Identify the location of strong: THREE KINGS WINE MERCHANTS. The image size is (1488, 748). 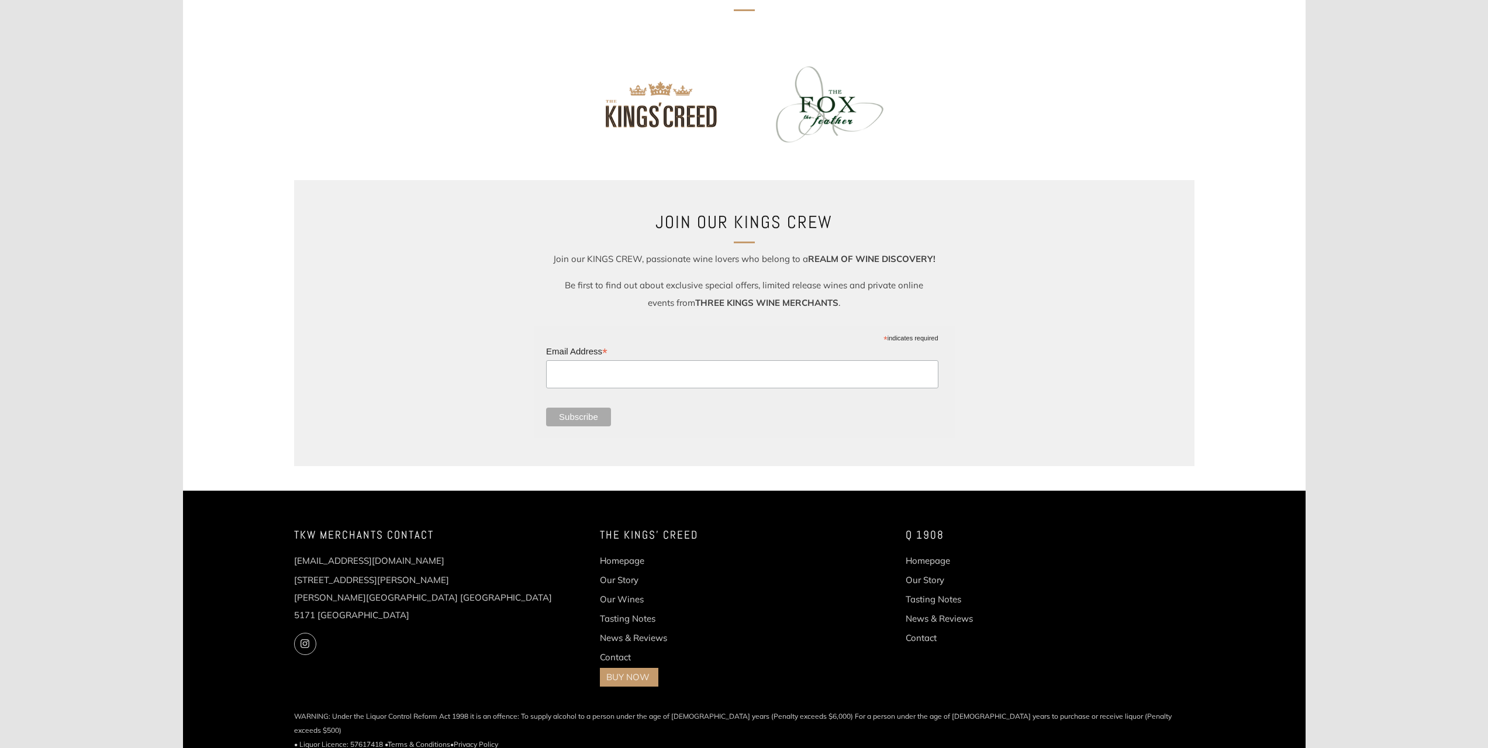
(766, 302).